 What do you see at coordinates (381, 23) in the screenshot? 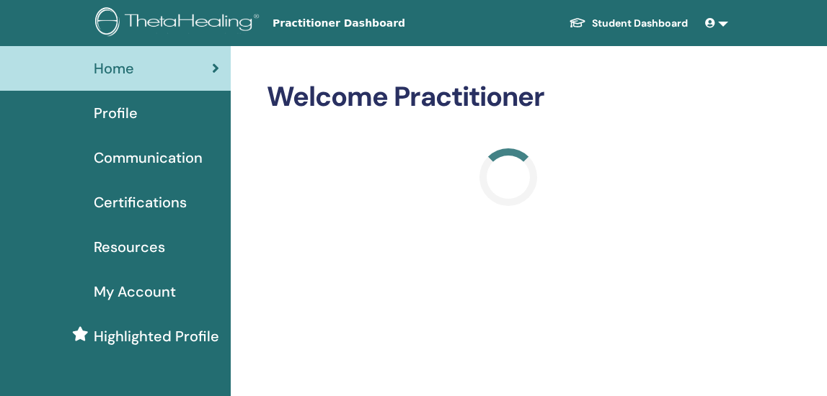
I see `span: Practitioner Dashboard` at bounding box center [381, 23].